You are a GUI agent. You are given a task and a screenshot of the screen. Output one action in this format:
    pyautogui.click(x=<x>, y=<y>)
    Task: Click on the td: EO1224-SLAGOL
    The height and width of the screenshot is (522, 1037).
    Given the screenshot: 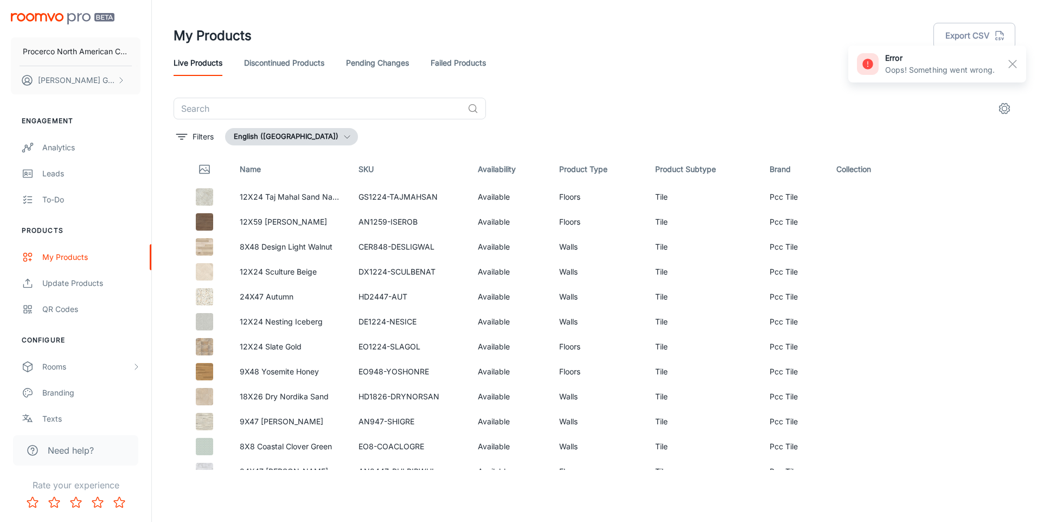 What is the action you would take?
    pyautogui.click(x=410, y=347)
    